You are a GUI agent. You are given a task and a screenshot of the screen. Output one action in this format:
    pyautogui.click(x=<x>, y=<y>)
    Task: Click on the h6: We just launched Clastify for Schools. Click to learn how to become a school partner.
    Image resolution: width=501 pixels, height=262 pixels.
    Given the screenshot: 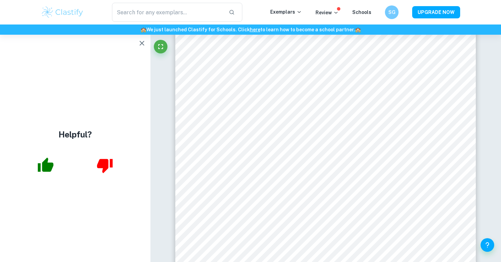 What is the action you would take?
    pyautogui.click(x=251, y=30)
    